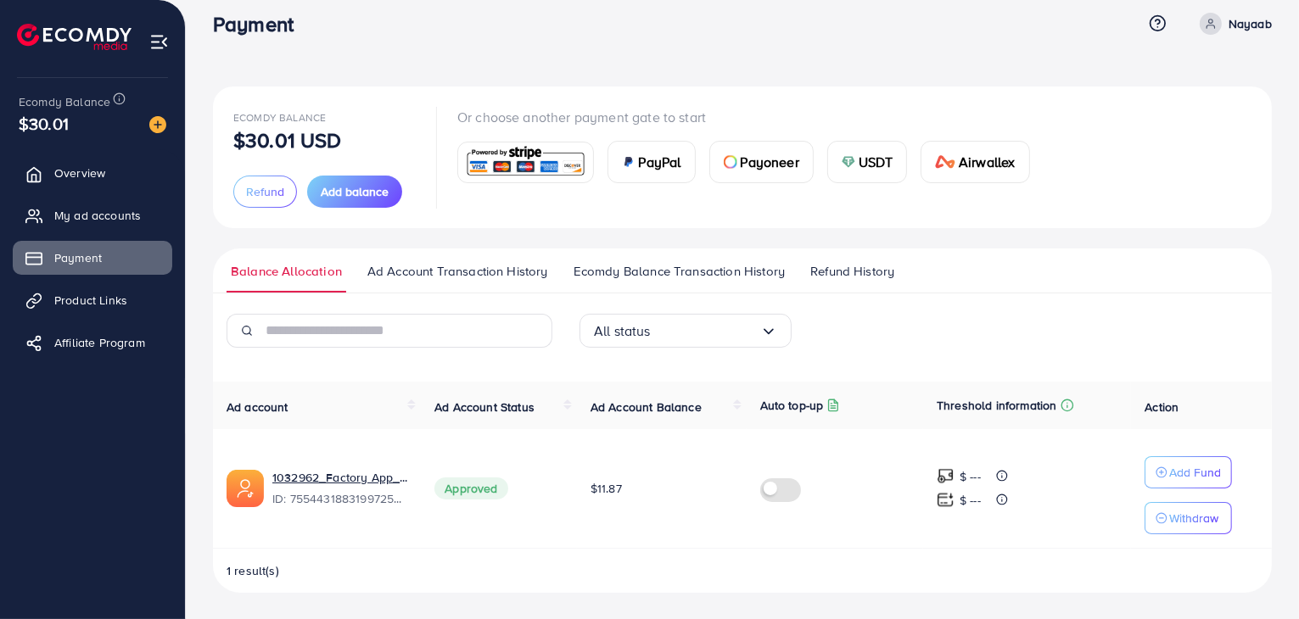 This screenshot has width=1299, height=619. What do you see at coordinates (159, 42) in the screenshot?
I see `img: menu` at bounding box center [159, 42].